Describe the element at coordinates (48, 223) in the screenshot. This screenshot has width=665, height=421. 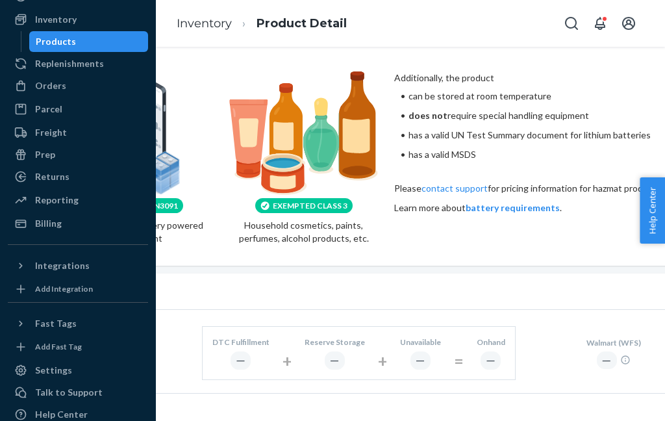
I see `div: Billing` at that location.